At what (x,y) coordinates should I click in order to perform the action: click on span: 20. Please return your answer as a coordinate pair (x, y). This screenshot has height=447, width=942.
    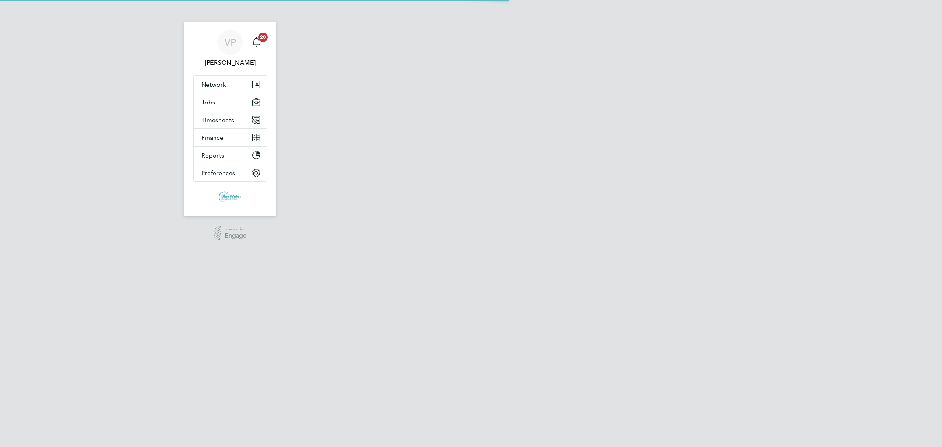
    Looking at the image, I should click on (263, 37).